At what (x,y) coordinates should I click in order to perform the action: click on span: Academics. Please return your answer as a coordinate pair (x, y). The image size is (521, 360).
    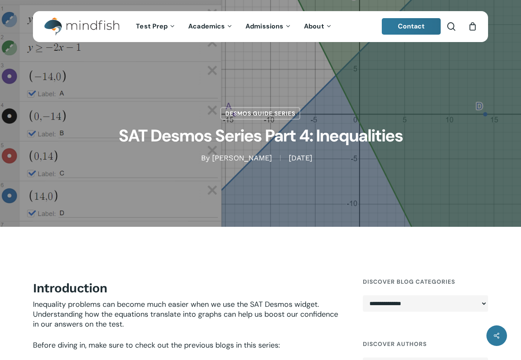
    Looking at the image, I should click on (206, 26).